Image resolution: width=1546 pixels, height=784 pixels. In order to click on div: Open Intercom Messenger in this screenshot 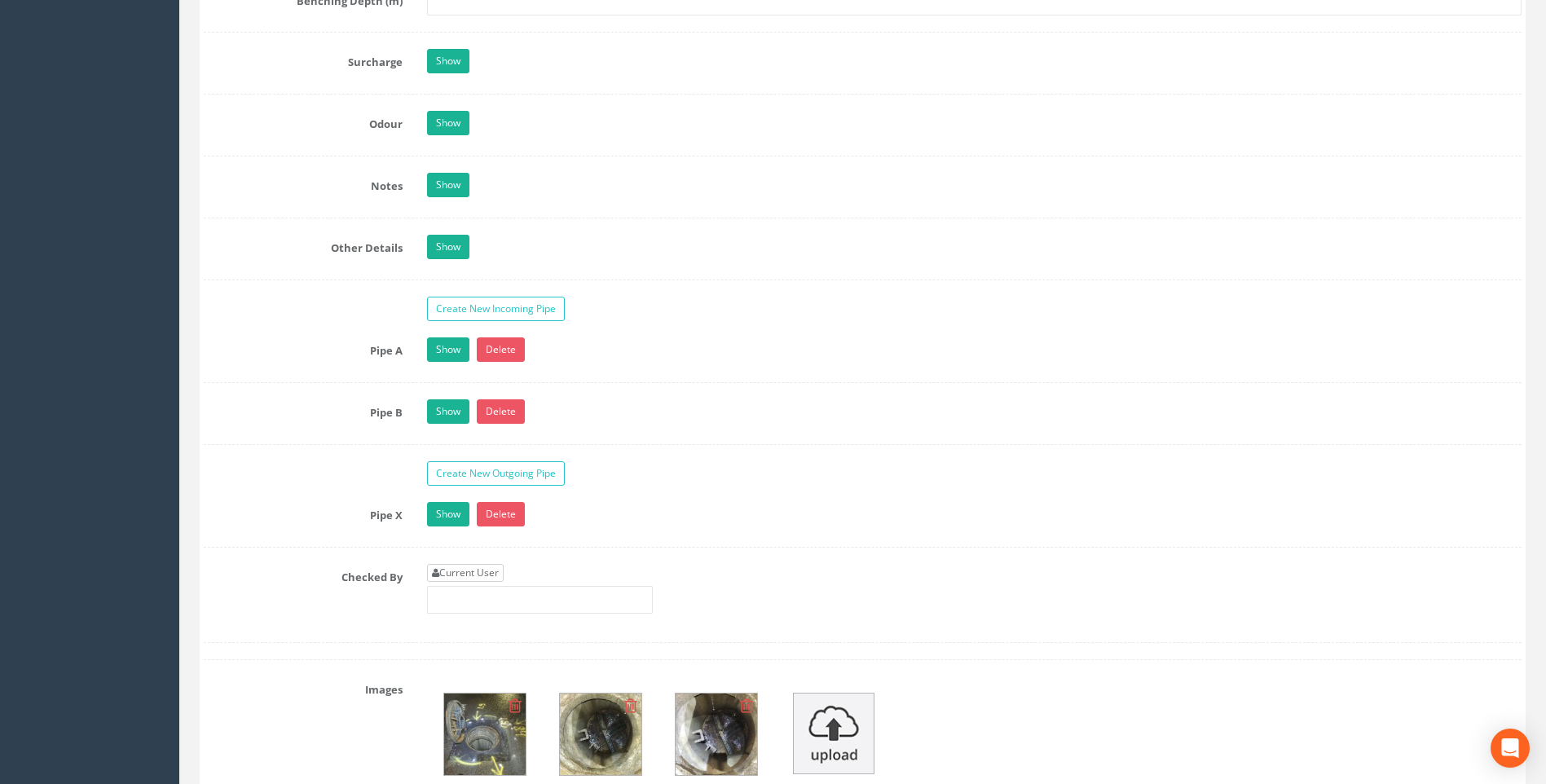, I will do `click(1511, 748)`.